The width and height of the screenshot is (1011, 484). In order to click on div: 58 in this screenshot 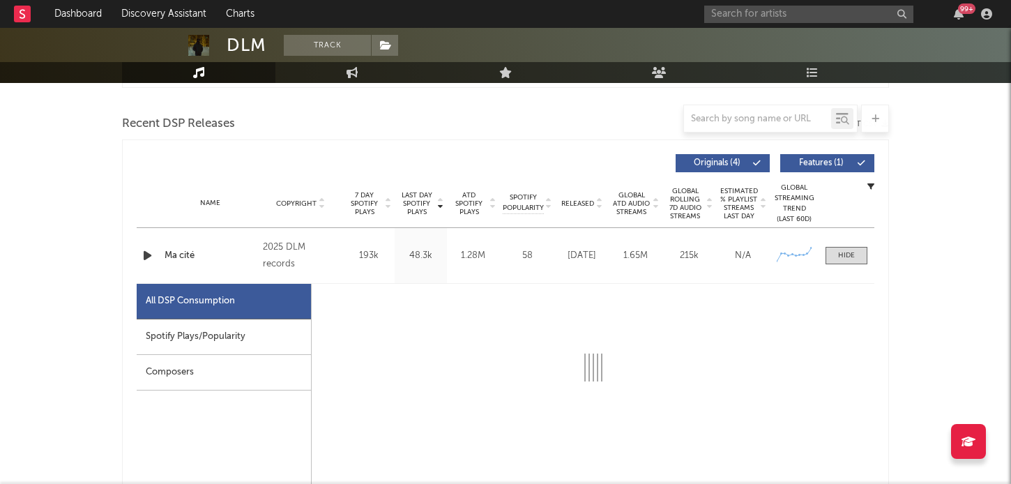, I will do `click(527, 256)`.